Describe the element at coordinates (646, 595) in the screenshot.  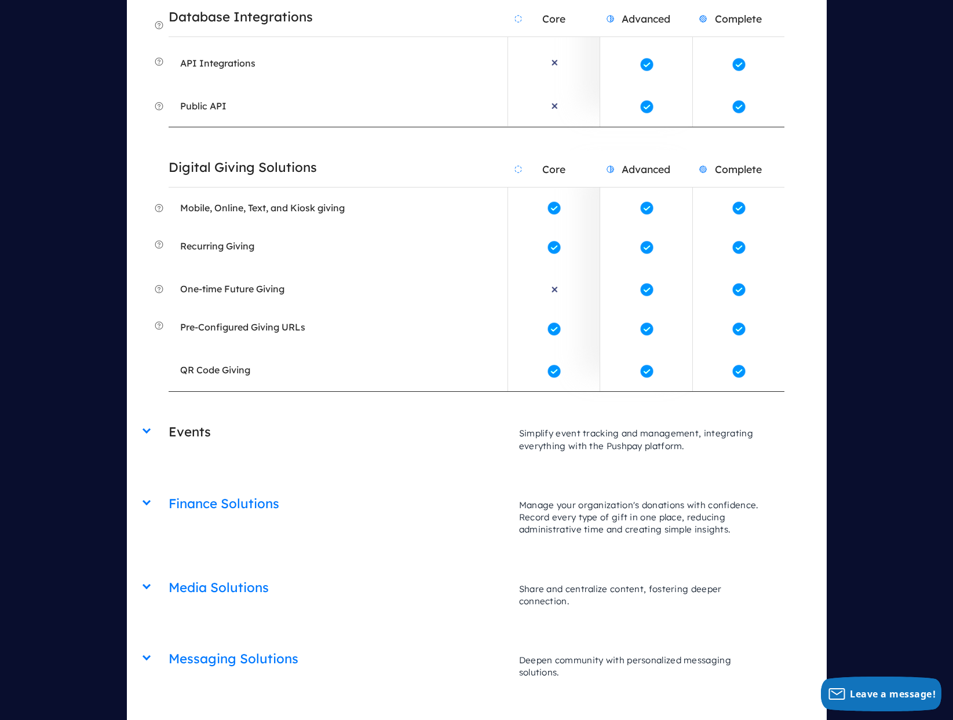
I see `p: Share and centralize content, fostering deeper connection.` at that location.